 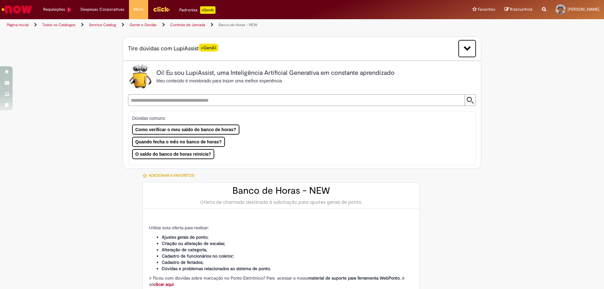 What do you see at coordinates (281, 202) in the screenshot?
I see `div: Oferta de chamado destinada à solicitação para ajustes gerais de ponto.` at bounding box center [281, 202].